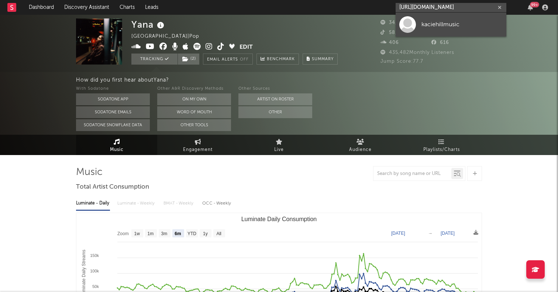 This screenshot has height=292, width=558. I want to click on span: Total Artist Consumption, so click(113, 187).